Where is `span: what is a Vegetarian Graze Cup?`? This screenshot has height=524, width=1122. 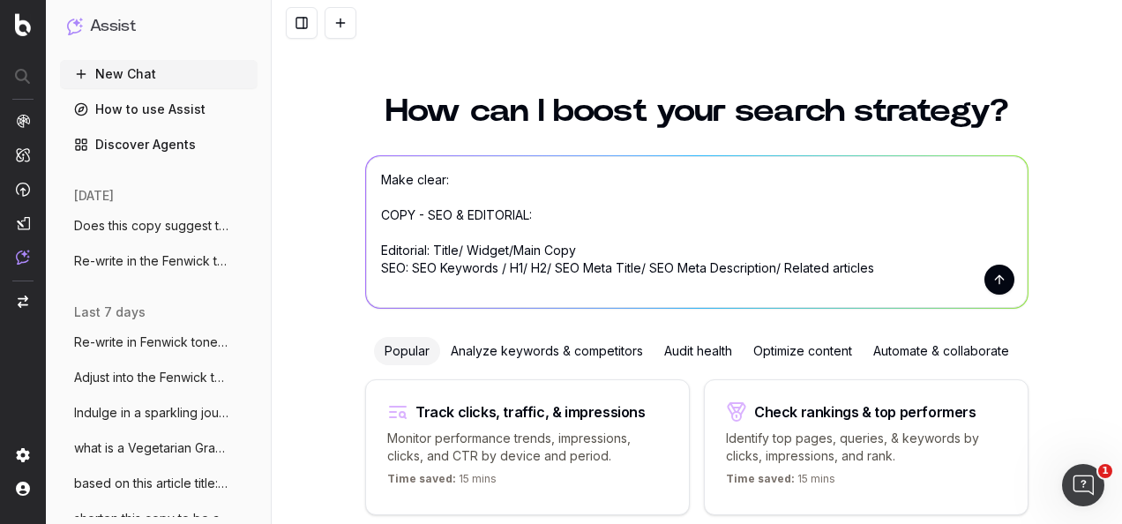
span: what is a Vegetarian Graze Cup? is located at coordinates (152, 448).